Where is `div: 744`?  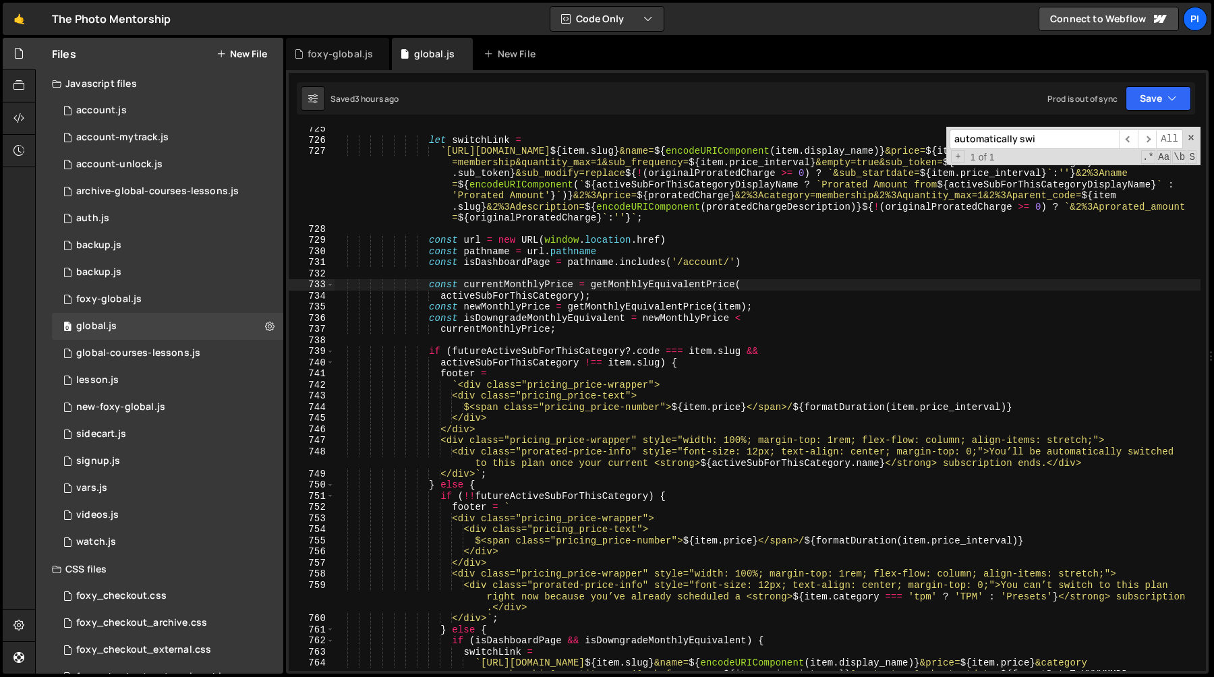 div: 744 is located at coordinates (312, 407).